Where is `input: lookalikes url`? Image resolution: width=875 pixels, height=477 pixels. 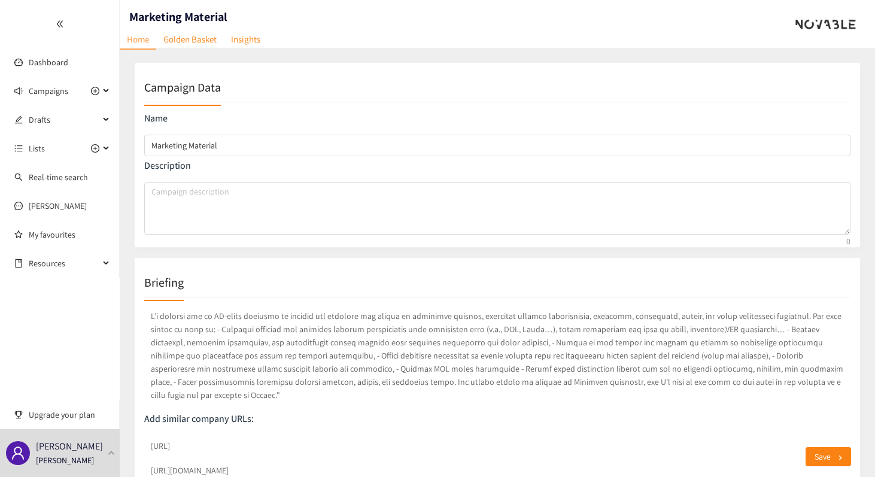
input: lookalikes url is located at coordinates (497, 446).